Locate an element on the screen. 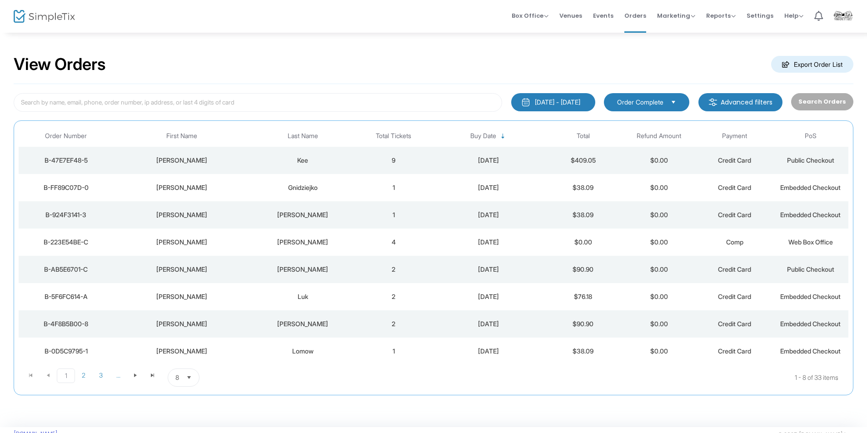  div: Christina is located at coordinates (181, 188).